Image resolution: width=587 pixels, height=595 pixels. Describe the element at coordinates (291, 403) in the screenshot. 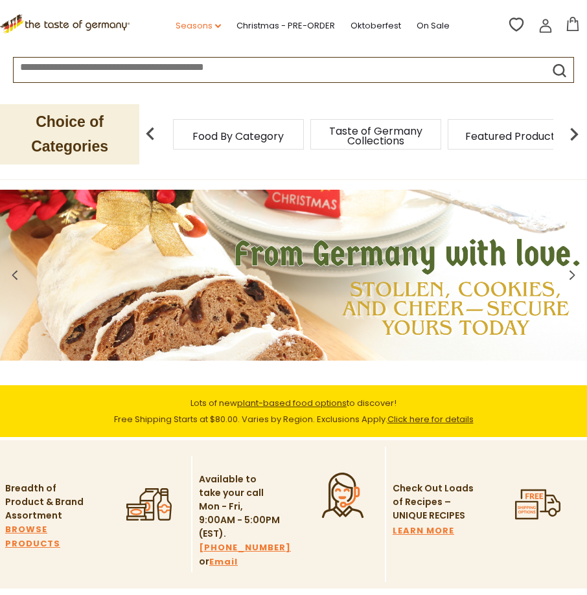

I see `span: plant-based food options` at that location.